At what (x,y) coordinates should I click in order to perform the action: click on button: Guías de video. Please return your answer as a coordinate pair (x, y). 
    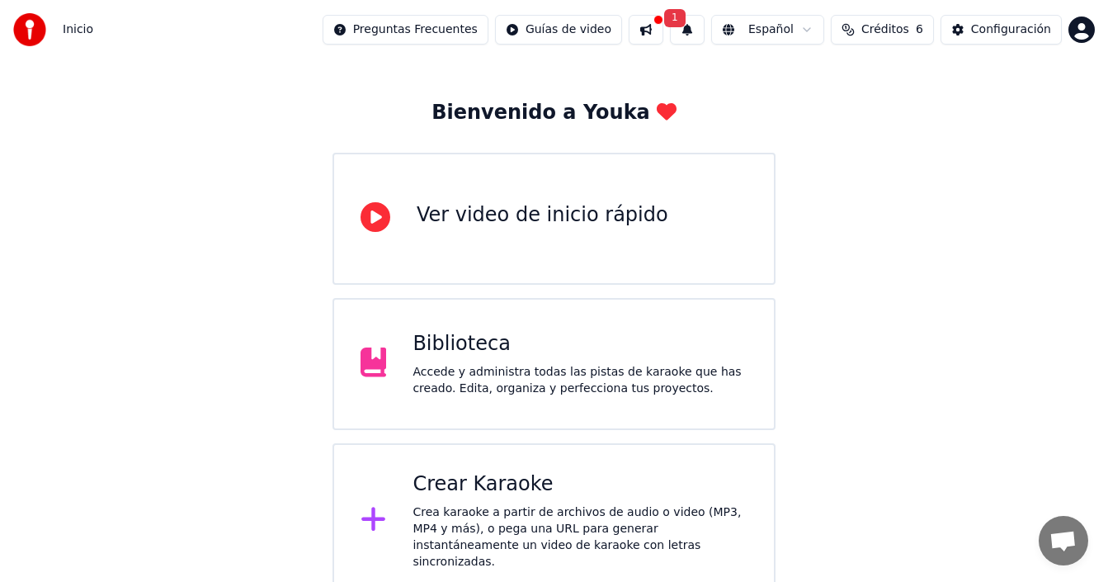
    Looking at the image, I should click on (558, 30).